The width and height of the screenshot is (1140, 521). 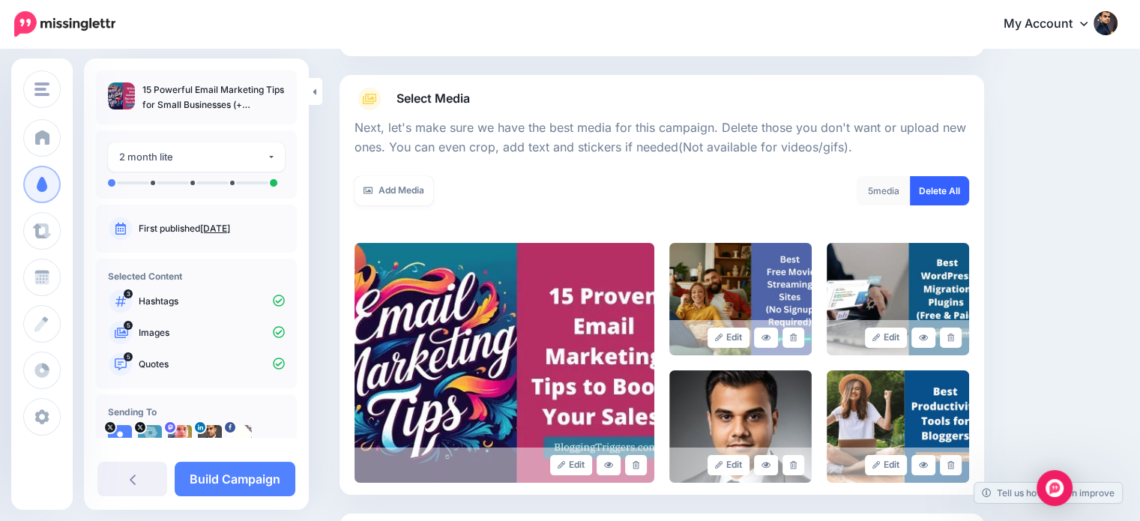 I want to click on img: 4e4b3a2578ec571d60d75cb52a198e1c_large.jpg, so click(x=504, y=363).